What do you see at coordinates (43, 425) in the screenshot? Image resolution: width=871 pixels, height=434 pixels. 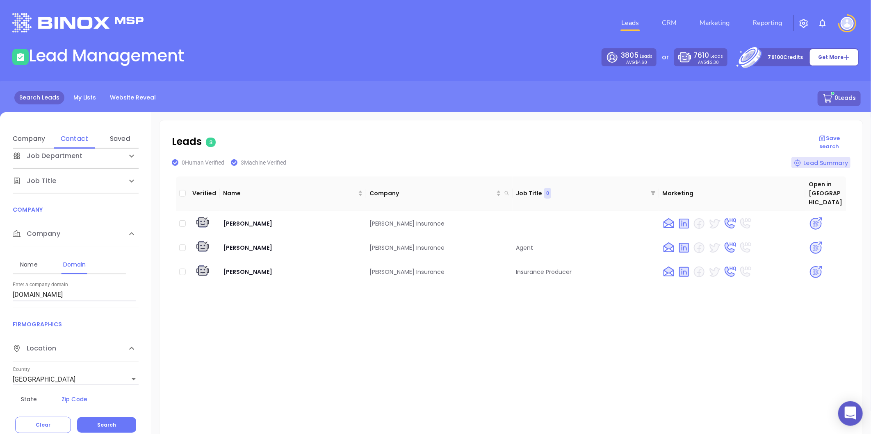 I see `button: Clear` at bounding box center [43, 425].